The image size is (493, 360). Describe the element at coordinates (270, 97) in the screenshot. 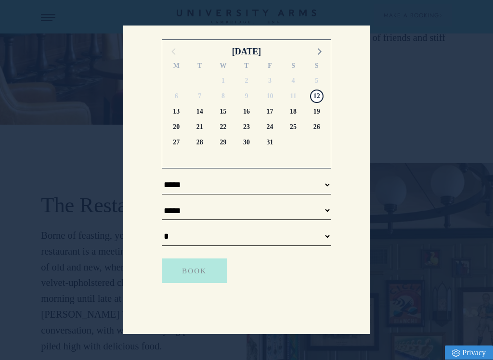

I see `span: Friday, 10 October 2025` at that location.